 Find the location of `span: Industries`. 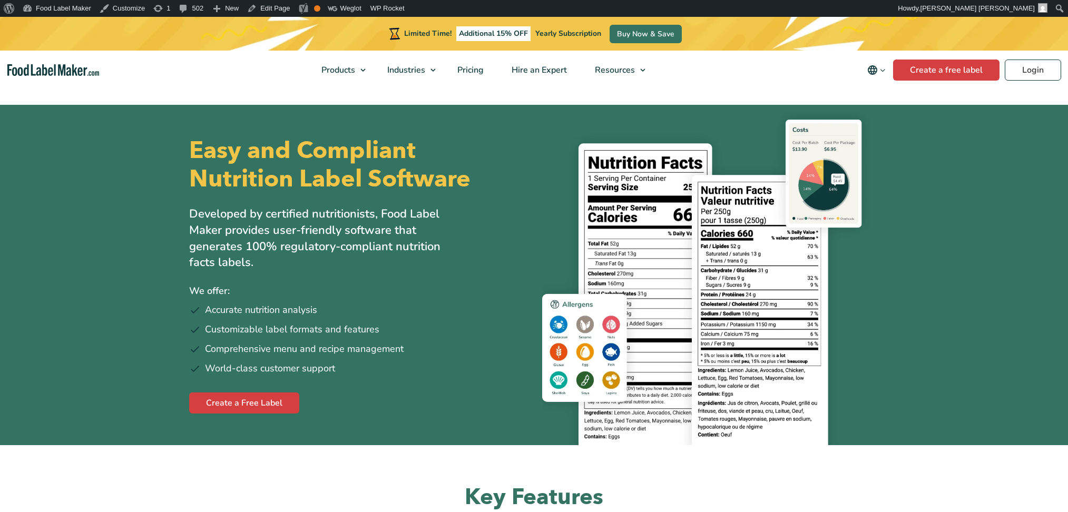

span: Industries is located at coordinates (405, 70).